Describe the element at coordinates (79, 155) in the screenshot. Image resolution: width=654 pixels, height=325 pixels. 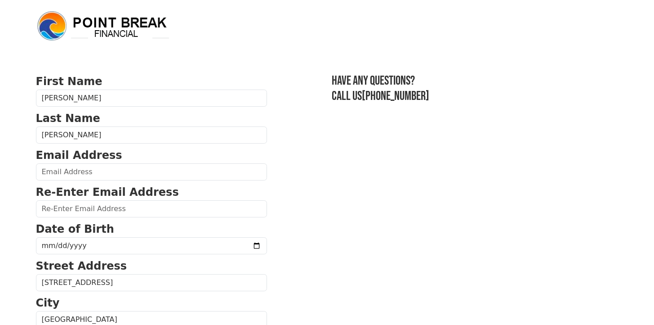
I see `strong: Email Address` at that location.